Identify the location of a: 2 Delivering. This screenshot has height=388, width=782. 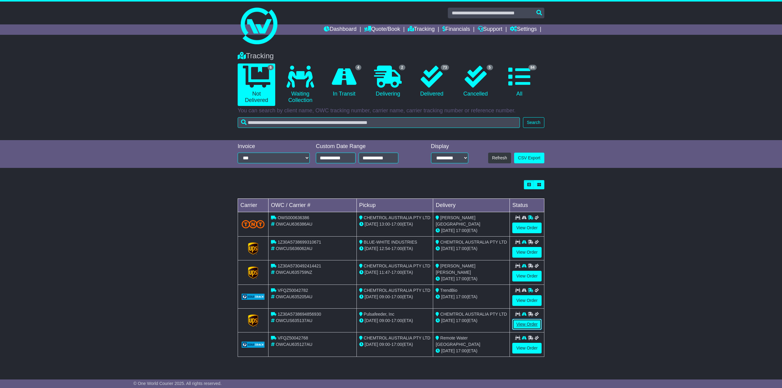
(388, 82).